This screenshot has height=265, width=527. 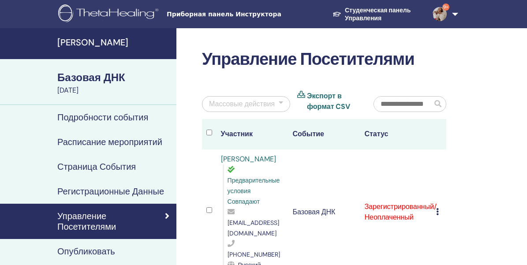 I want to click on ya-tr-span: Подробности события, so click(x=103, y=117).